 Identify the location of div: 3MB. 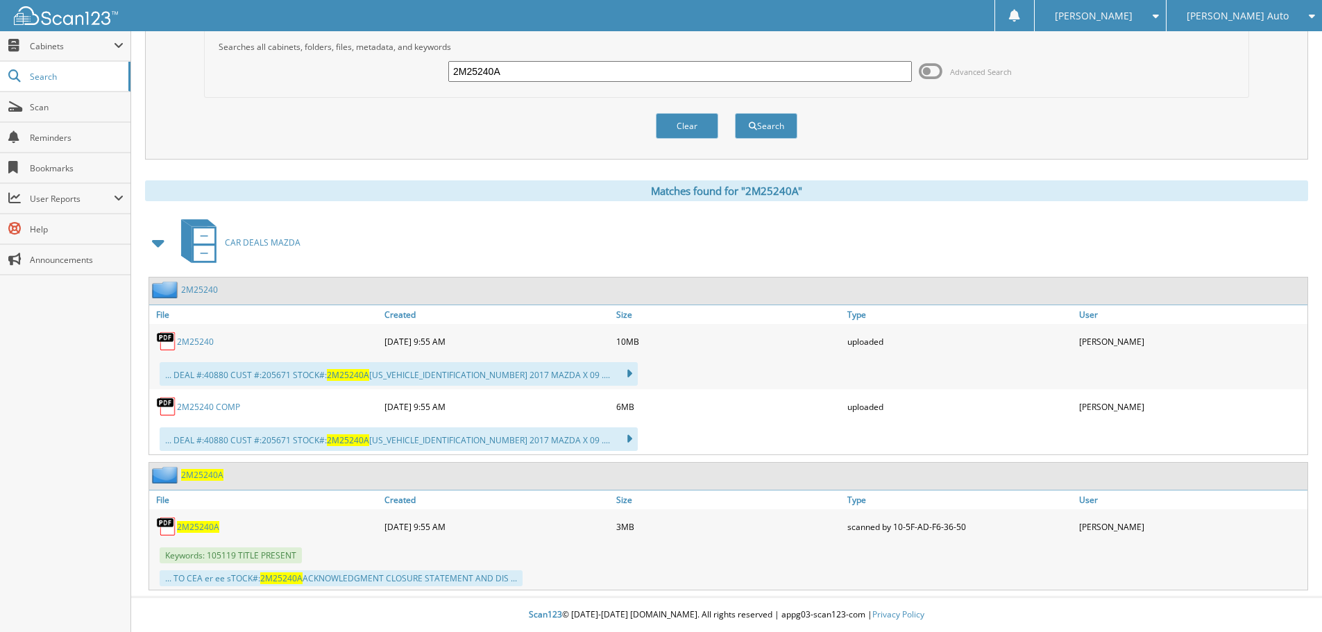
(728, 527).